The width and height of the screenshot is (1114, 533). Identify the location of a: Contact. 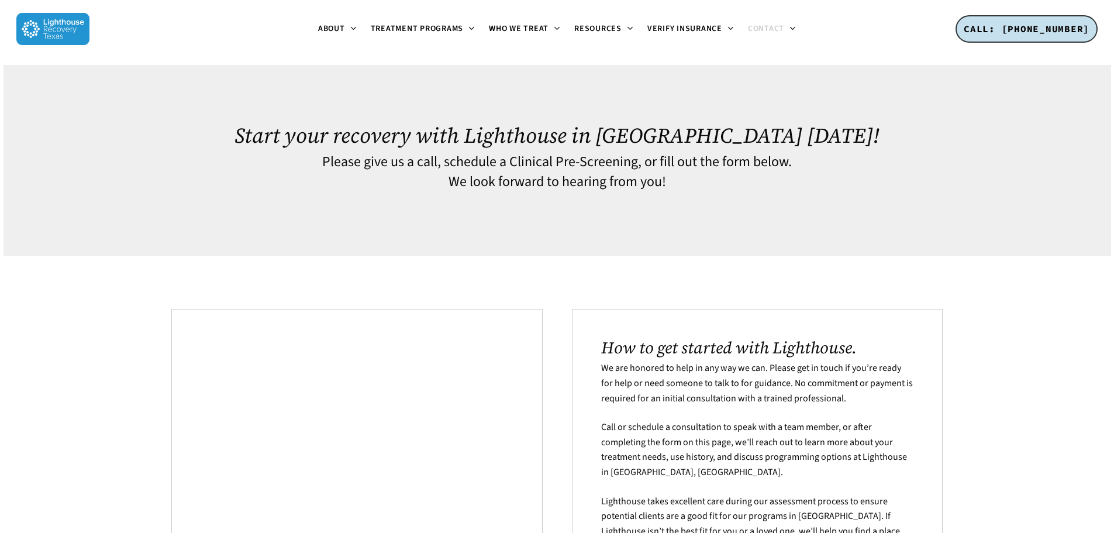
(772, 29).